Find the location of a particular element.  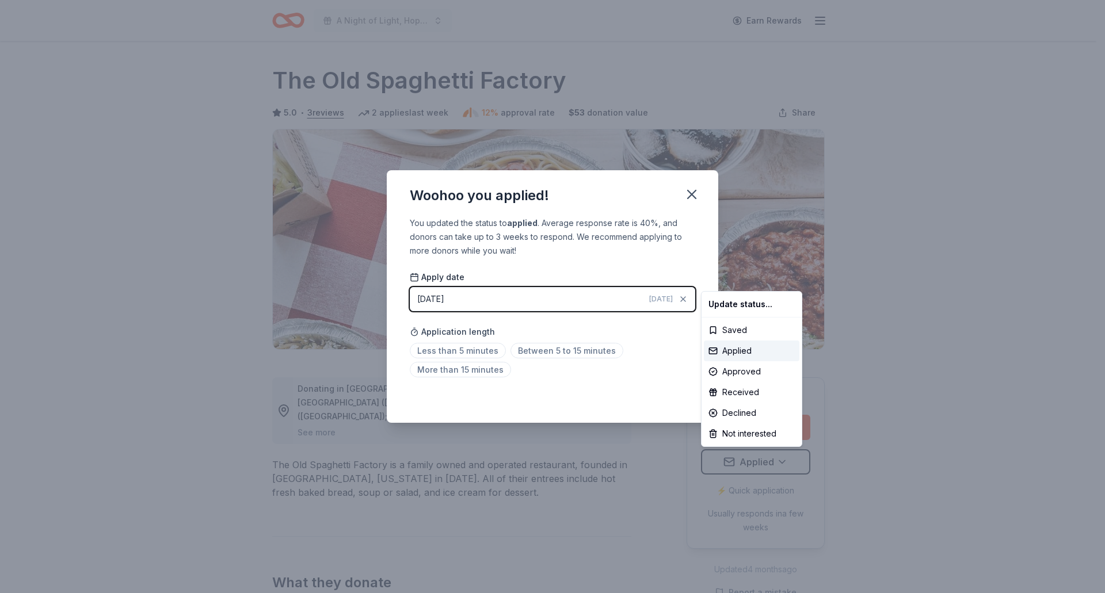

div: Applied is located at coordinates (752, 351).